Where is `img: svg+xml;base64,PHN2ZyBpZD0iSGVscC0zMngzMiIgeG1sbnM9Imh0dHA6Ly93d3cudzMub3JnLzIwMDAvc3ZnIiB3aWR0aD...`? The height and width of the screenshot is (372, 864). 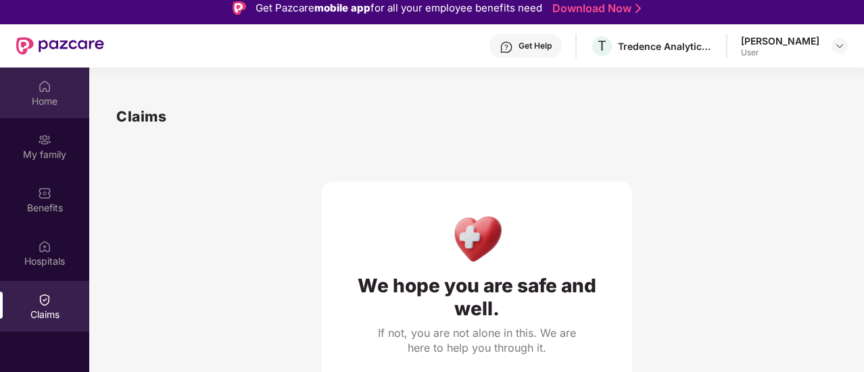
img: svg+xml;base64,PHN2ZyBpZD0iSGVscC0zMngzMiIgeG1sbnM9Imh0dHA6Ly93d3cudzMub3JnLzIwMDAvc3ZnIiB3aWR0aD... is located at coordinates (506, 47).